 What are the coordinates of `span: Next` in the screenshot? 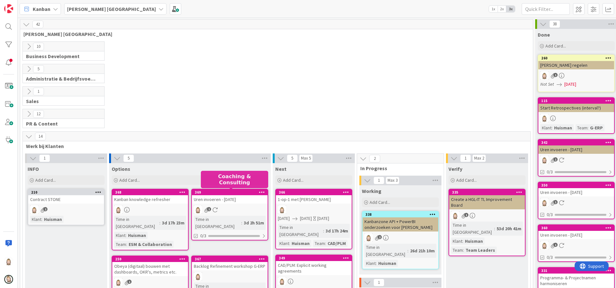 It's located at (281, 169).